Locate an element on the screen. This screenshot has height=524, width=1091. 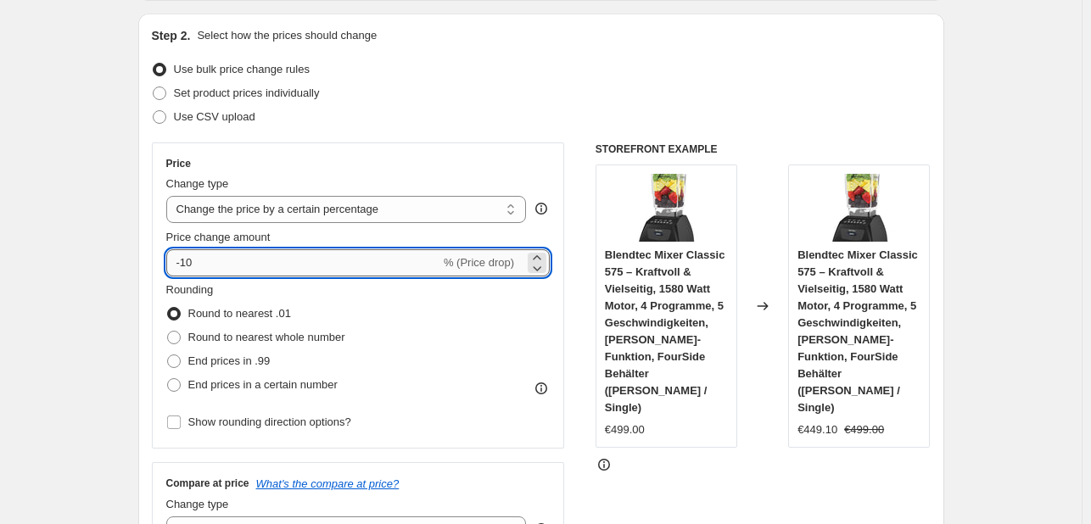
div: help is located at coordinates (541, 209).